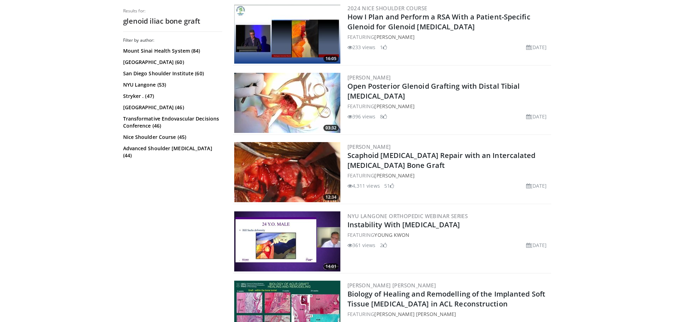  What do you see at coordinates (287, 34) in the screenshot?
I see `a: 16:05` at bounding box center [287, 34].